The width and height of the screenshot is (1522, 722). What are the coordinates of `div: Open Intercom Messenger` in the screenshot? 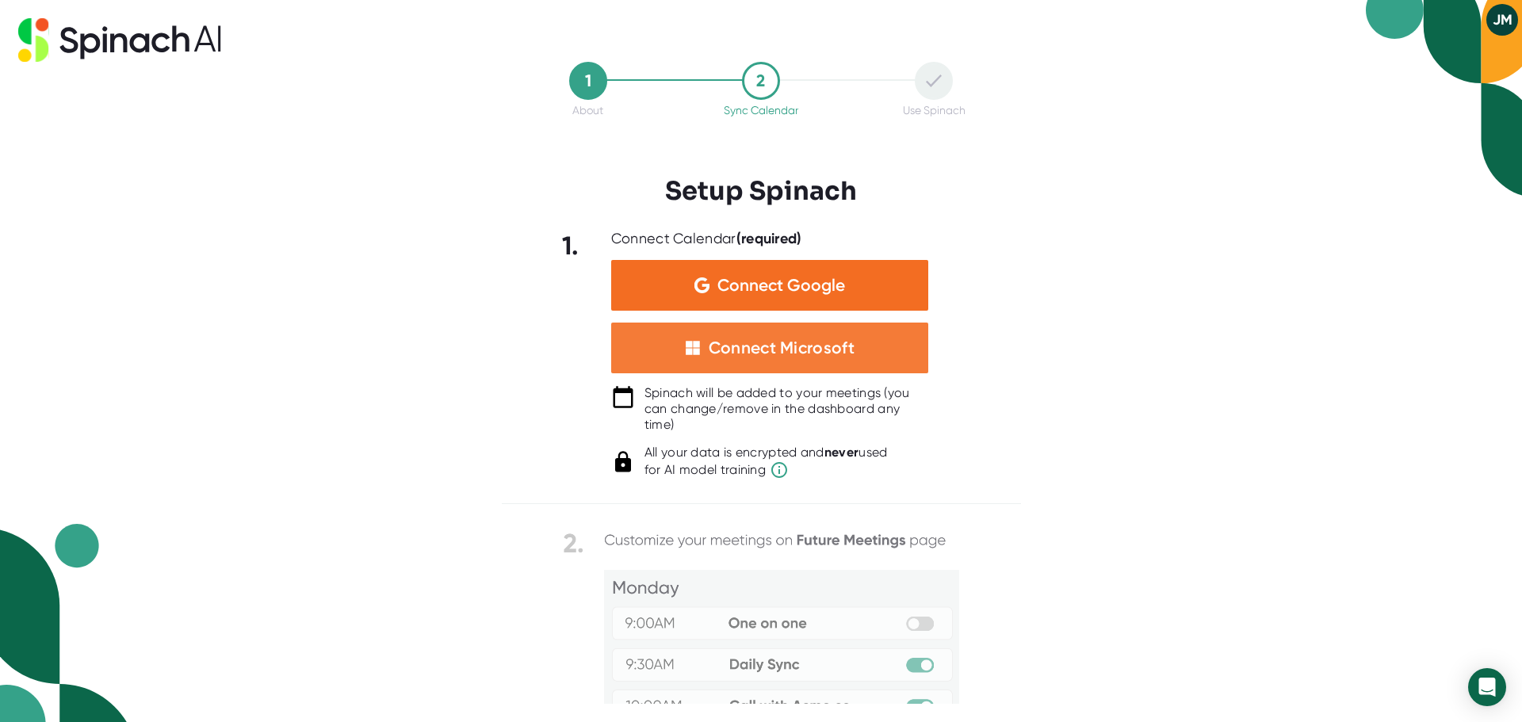 It's located at (1487, 687).